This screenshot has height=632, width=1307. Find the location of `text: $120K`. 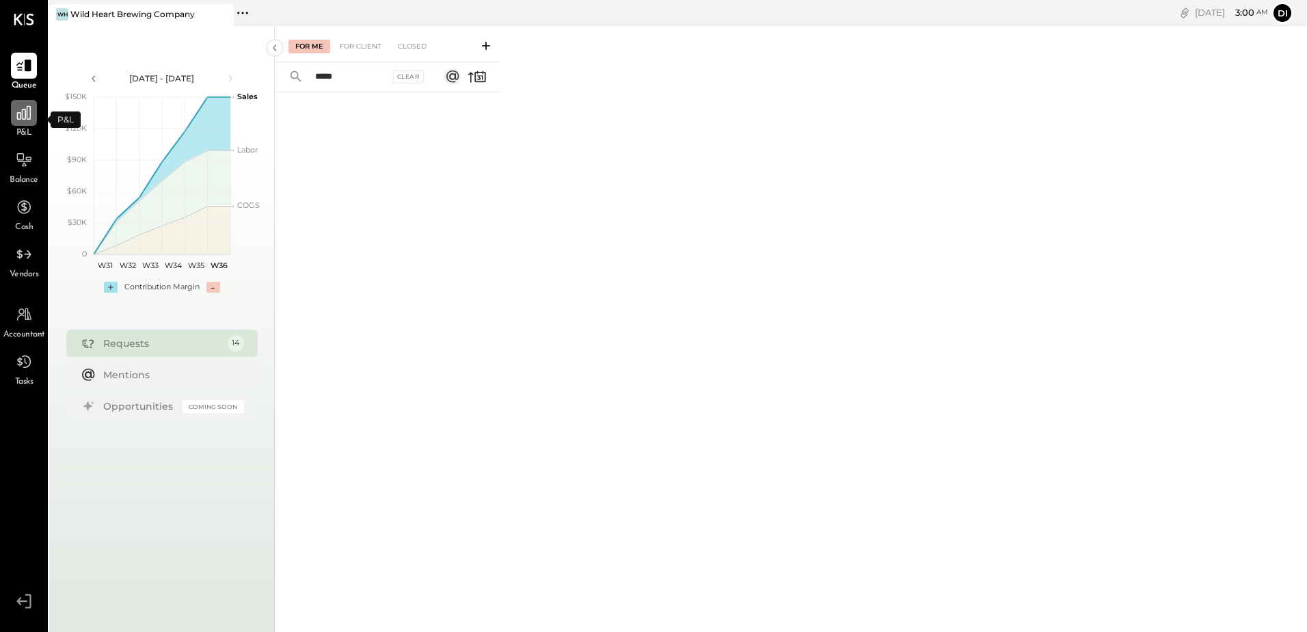

text: $120K is located at coordinates (76, 128).